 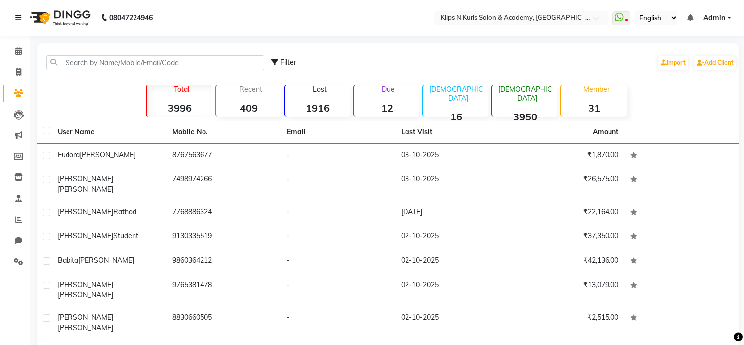 What do you see at coordinates (567, 213) in the screenshot?
I see `td: ₹22,164.00` at bounding box center [567, 213].